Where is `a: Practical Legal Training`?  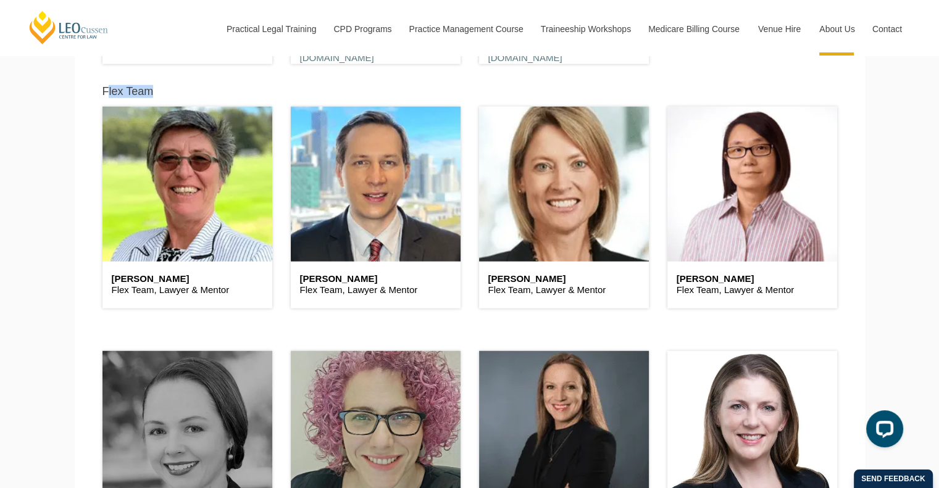
a: Practical Legal Training is located at coordinates (271, 29).